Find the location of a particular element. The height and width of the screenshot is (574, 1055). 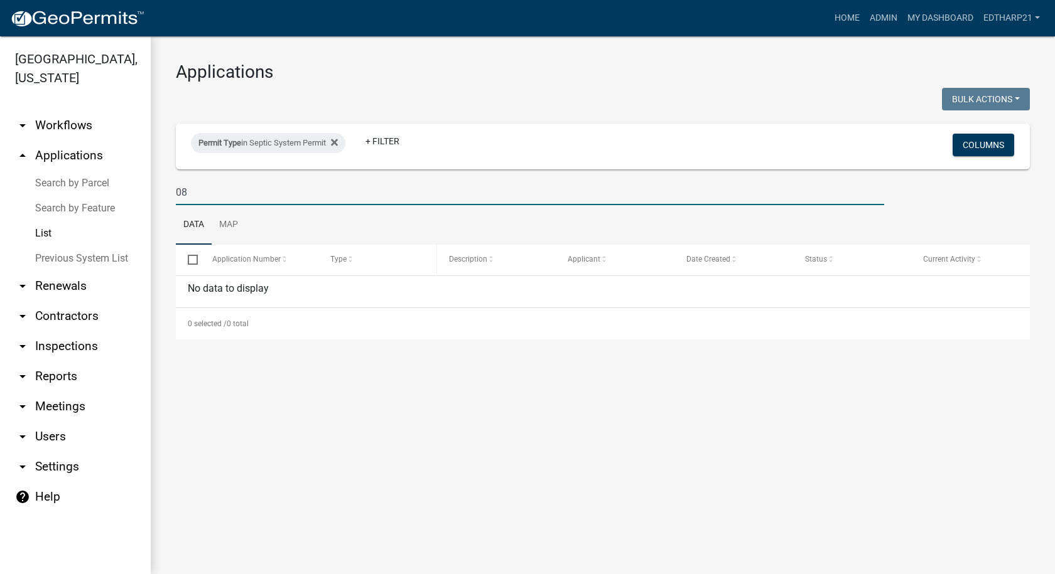

datatable-header-cell: Current Activity is located at coordinates (970, 260).